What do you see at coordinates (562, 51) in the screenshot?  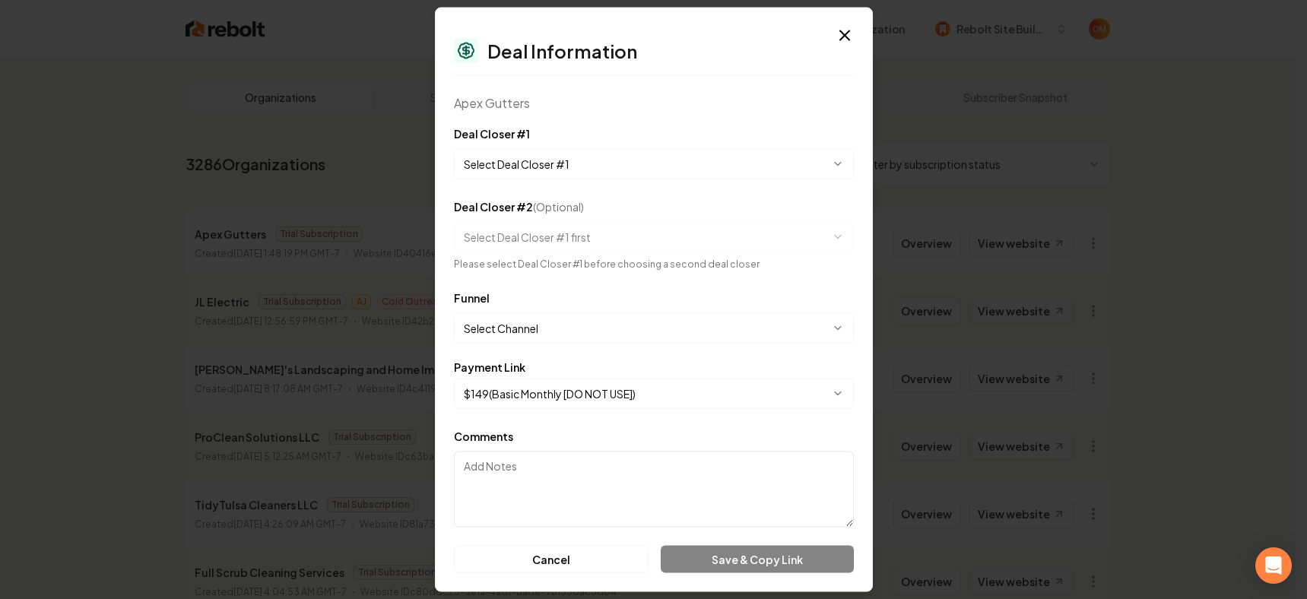 I see `h2: Deal Information` at bounding box center [562, 51].